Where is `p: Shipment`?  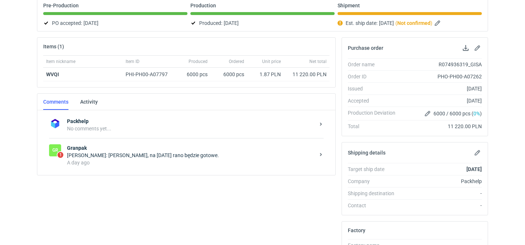 p: Shipment is located at coordinates (349, 5).